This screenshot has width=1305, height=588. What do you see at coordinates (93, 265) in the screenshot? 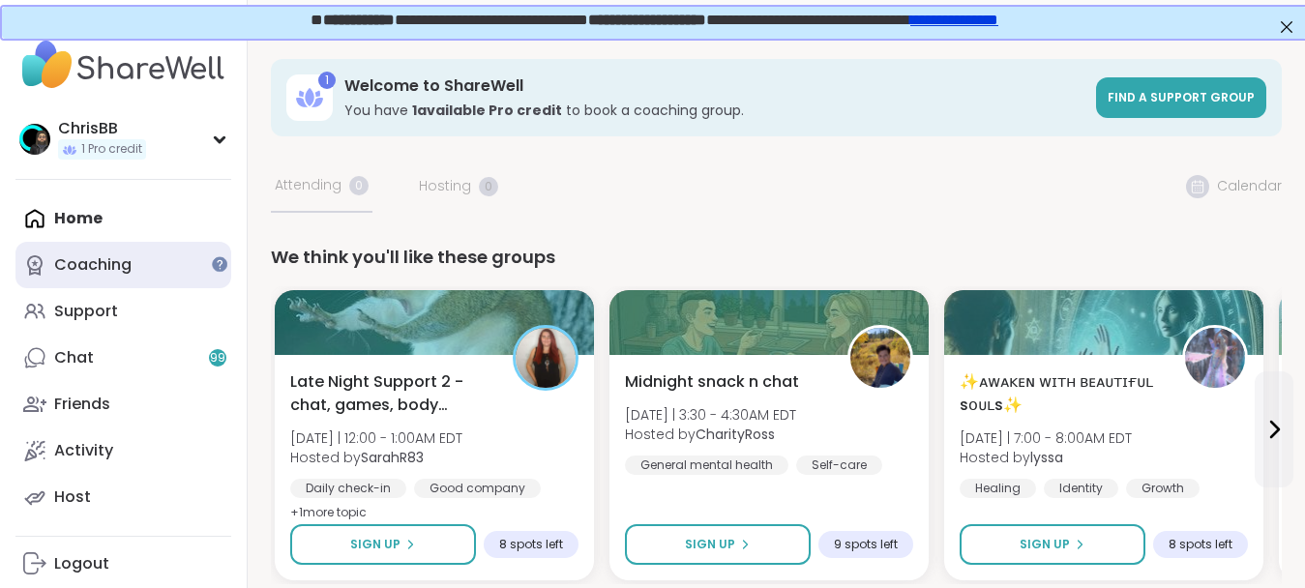
I see `div: Coaching` at bounding box center [93, 265].